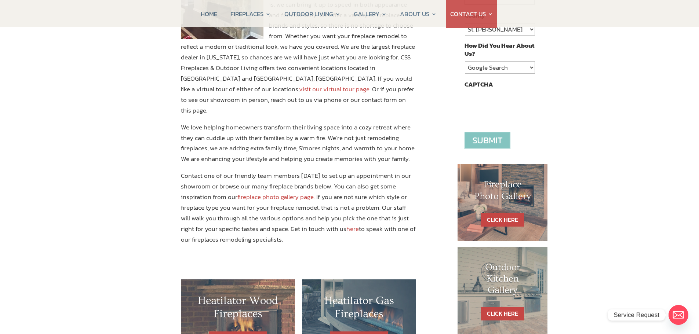 The height and width of the screenshot is (334, 699). What do you see at coordinates (503, 281) in the screenshot?
I see `h1: Outdoor Kitchen Gallery` at bounding box center [503, 281].